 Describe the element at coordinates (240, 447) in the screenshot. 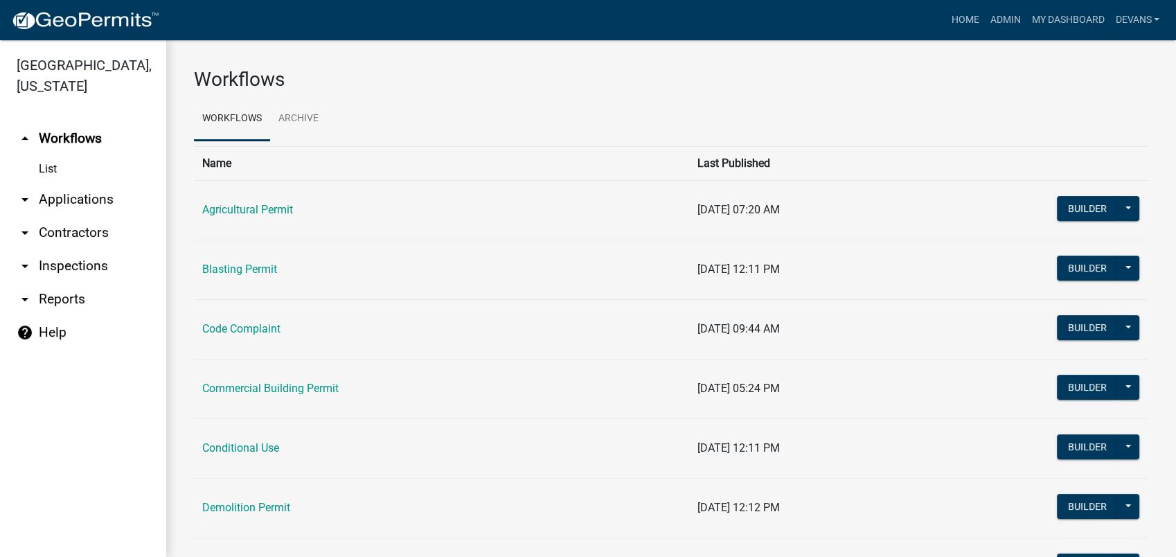

I see `a: Conditional Use` at that location.